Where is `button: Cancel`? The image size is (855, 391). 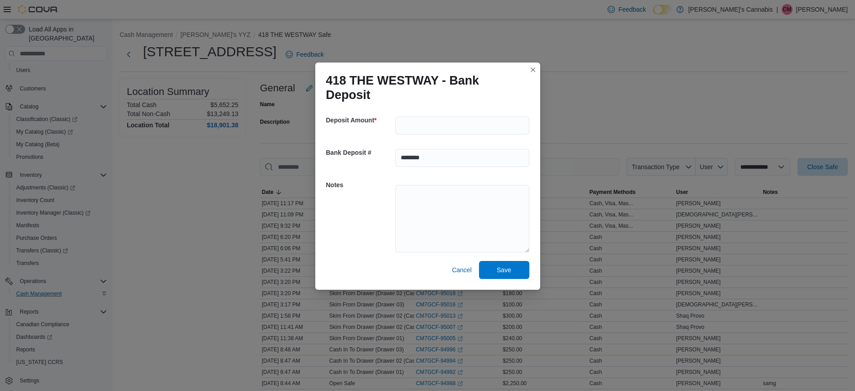 button: Cancel is located at coordinates (462, 270).